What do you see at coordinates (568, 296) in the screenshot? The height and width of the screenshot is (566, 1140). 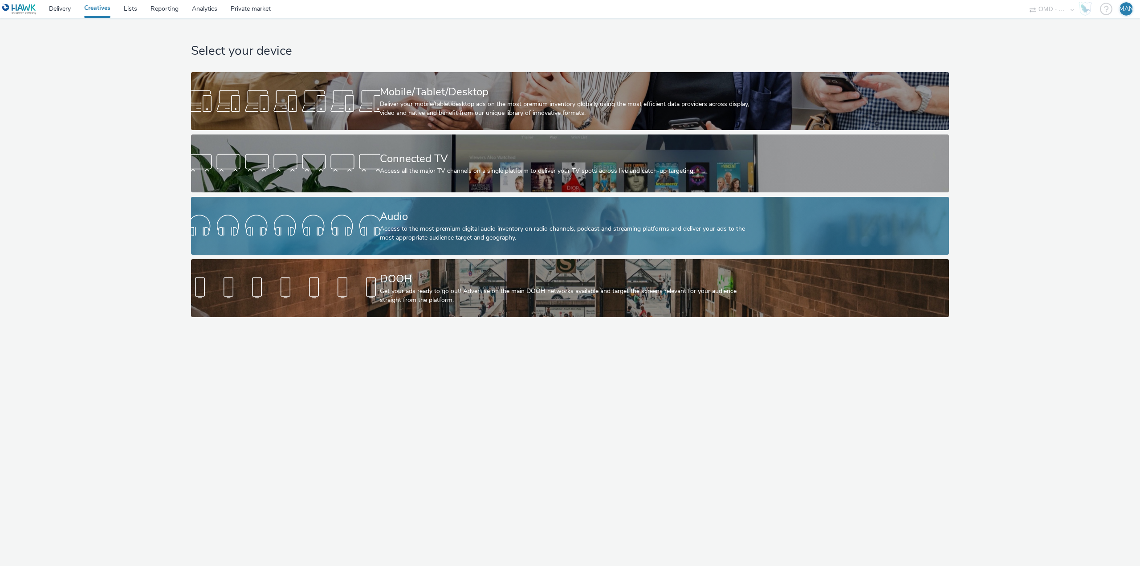 I see `div: Get your ads ready to go out! Advertise on the main DOOH networks available and target the screen...` at bounding box center [568, 296].